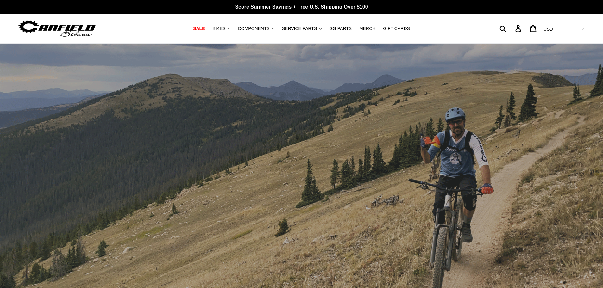 The image size is (603, 288). I want to click on button: BIKES, so click(221, 28).